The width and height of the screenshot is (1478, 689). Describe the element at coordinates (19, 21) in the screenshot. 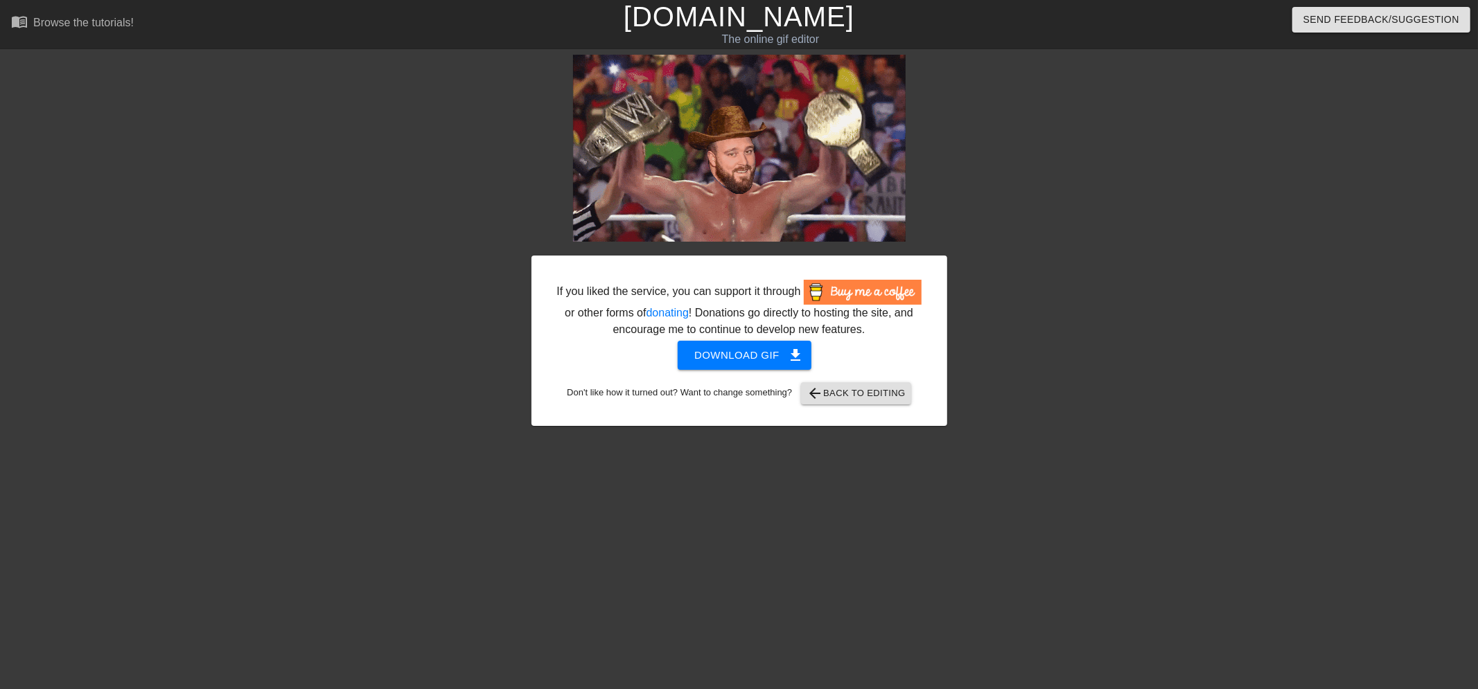

I see `span: menu_book` at that location.